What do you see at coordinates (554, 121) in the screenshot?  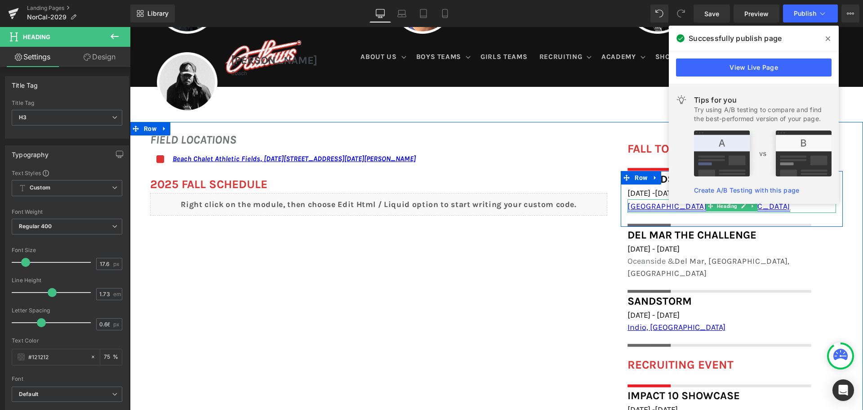 I see `font: FALL TOURNAMENTS` at bounding box center [554, 121].